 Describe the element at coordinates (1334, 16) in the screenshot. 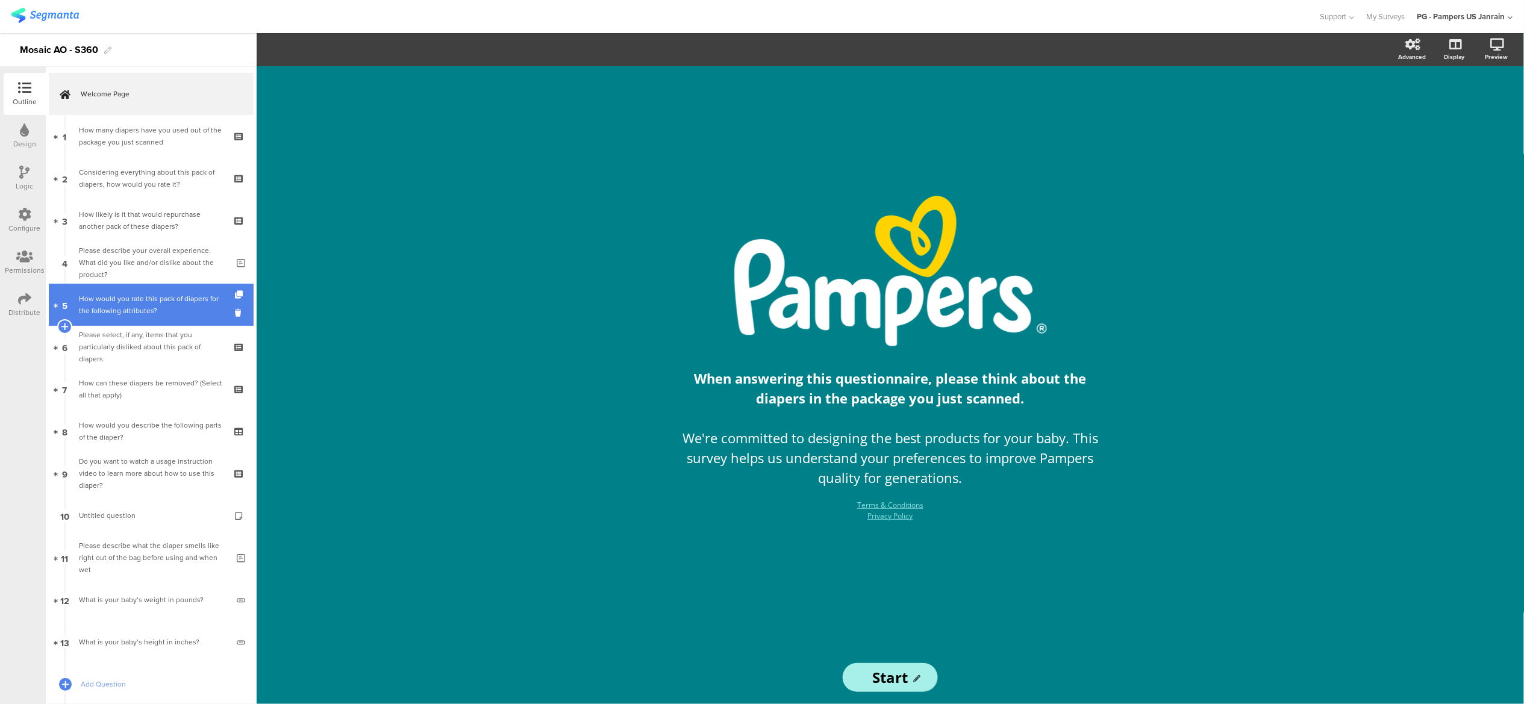

I see `span: Support` at that location.